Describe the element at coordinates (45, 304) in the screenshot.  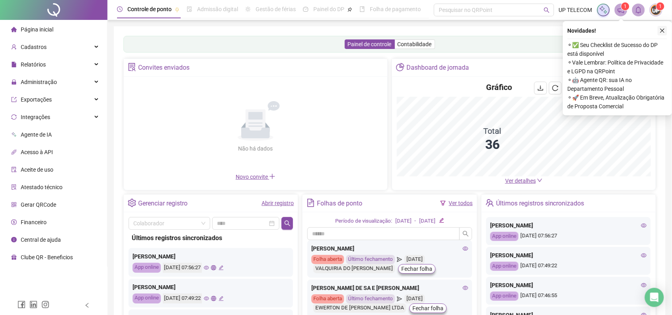
I see `span: instagram` at that location.